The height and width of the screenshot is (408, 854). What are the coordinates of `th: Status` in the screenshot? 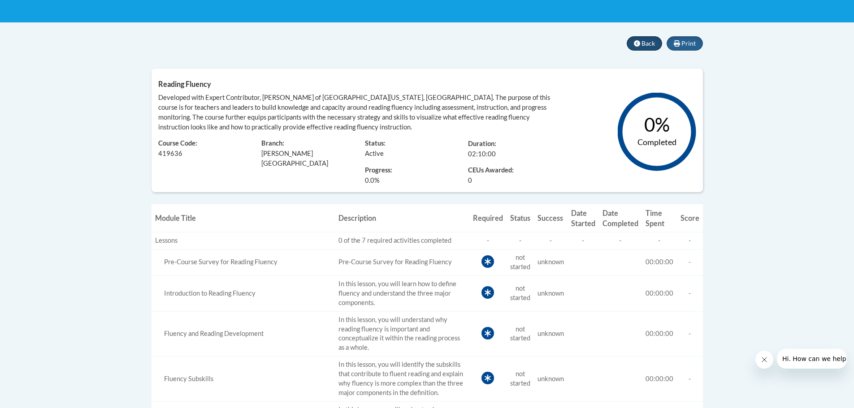 It's located at (520, 218).